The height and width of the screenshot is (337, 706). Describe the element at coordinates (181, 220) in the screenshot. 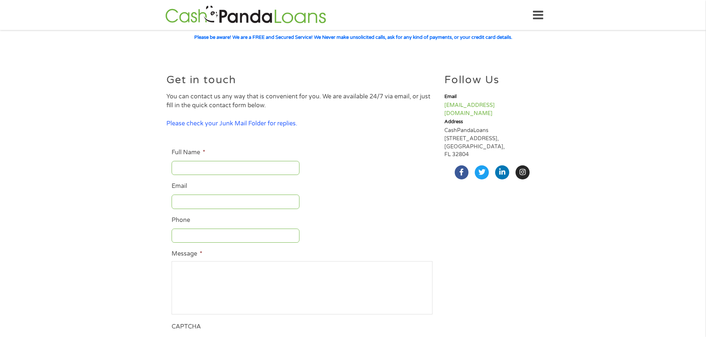

I see `label: Phone` at that location.